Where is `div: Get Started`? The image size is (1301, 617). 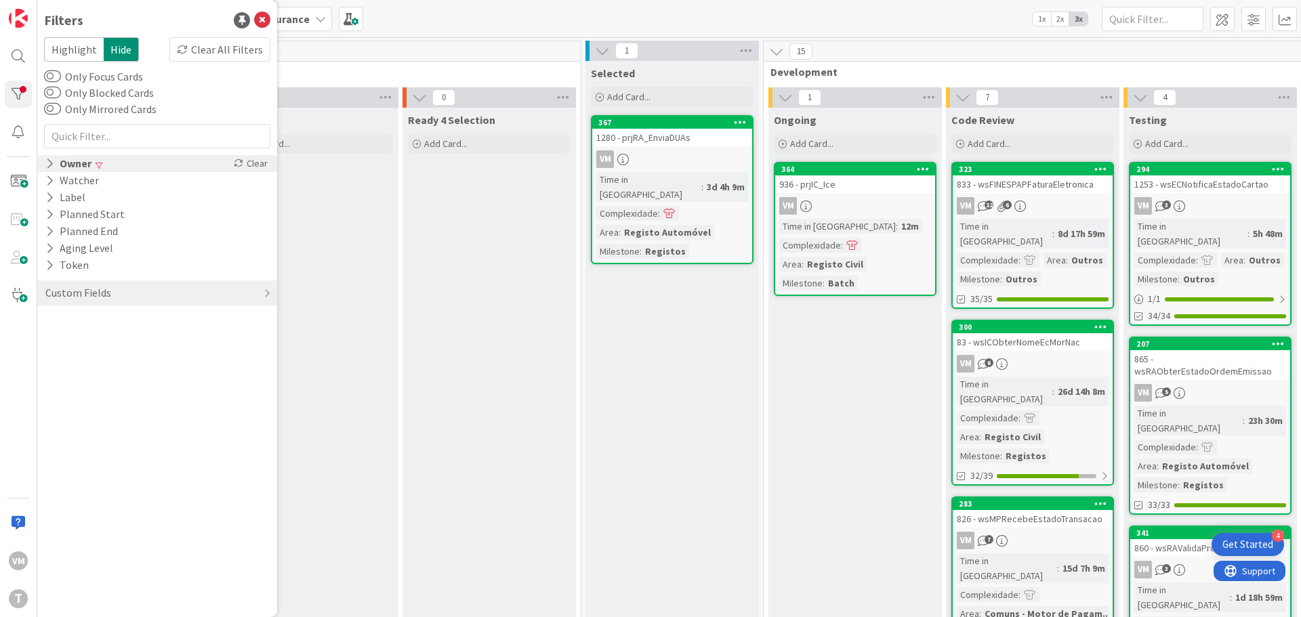 div: Get Started is located at coordinates (1247, 545).